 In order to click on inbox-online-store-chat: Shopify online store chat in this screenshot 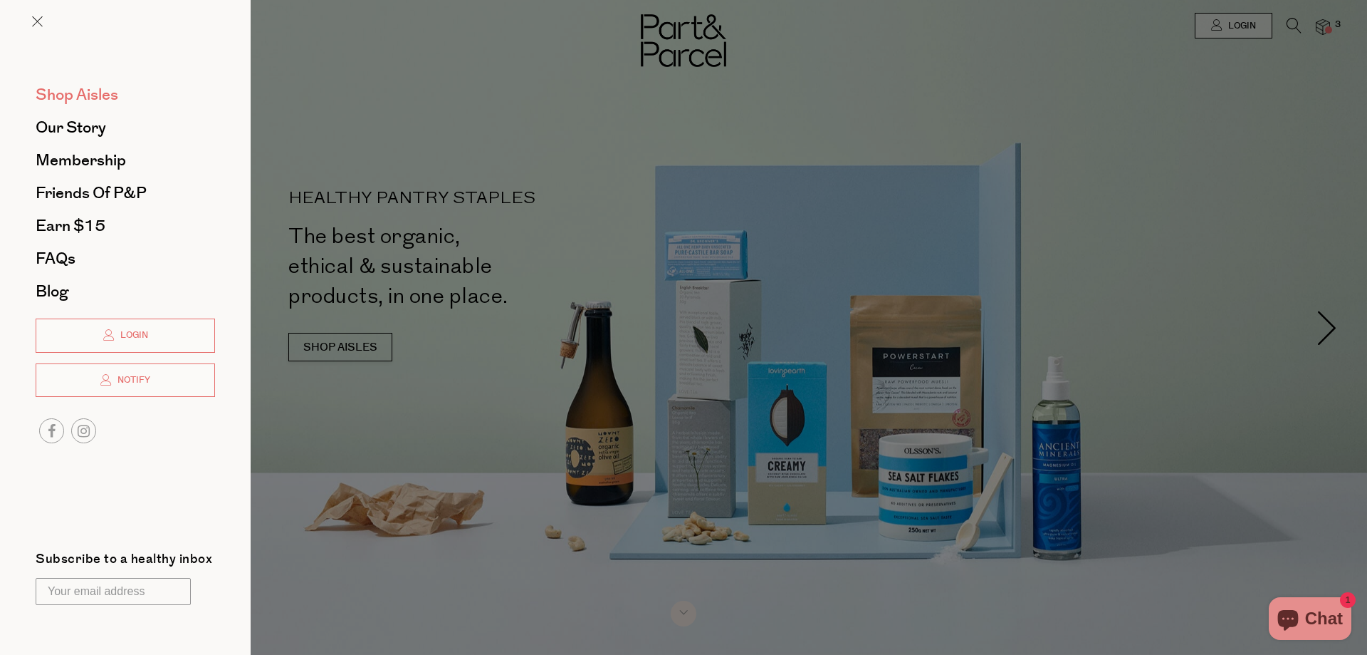, I will do `click(1310, 620)`.